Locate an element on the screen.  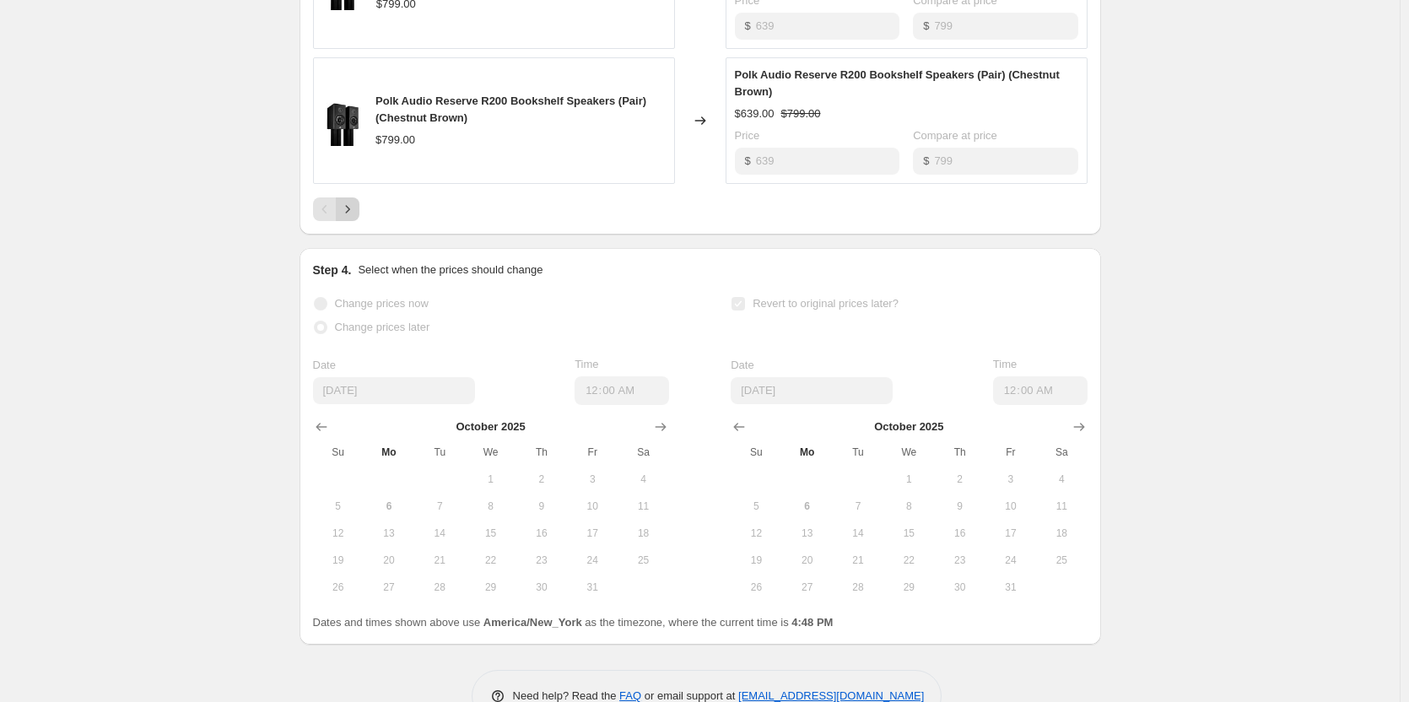
button: Thursday October 2 2025 is located at coordinates (542, 479).